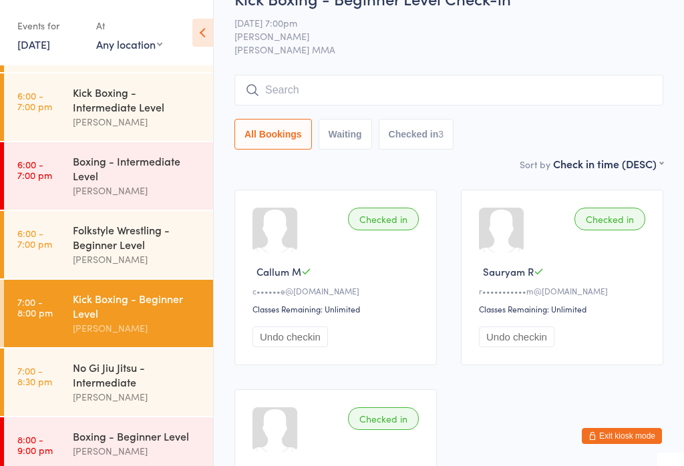 This screenshot has height=466, width=684. I want to click on div: Check in time (DESC), so click(608, 164).